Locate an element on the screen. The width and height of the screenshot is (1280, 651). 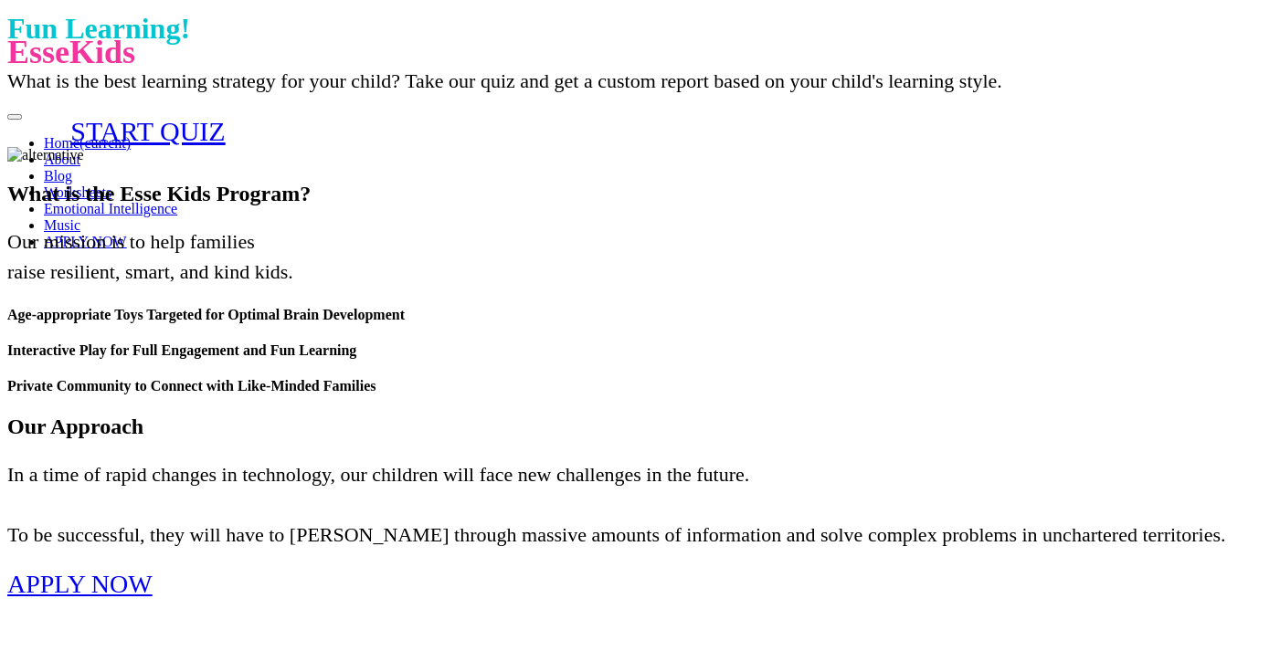
h4: Interactive Play for Full Engagement and Fun Learning is located at coordinates (640, 351).